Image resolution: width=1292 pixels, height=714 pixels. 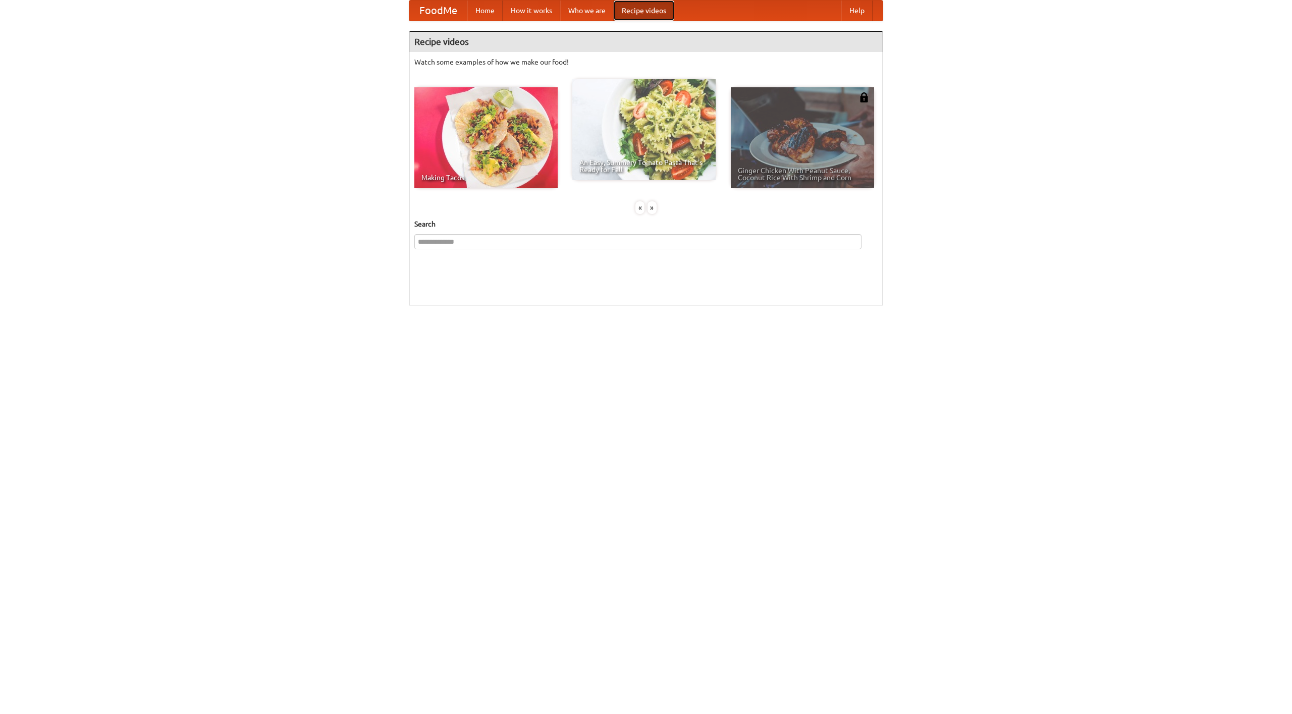 I want to click on p: Watch some examples of how we make our food!, so click(x=646, y=62).